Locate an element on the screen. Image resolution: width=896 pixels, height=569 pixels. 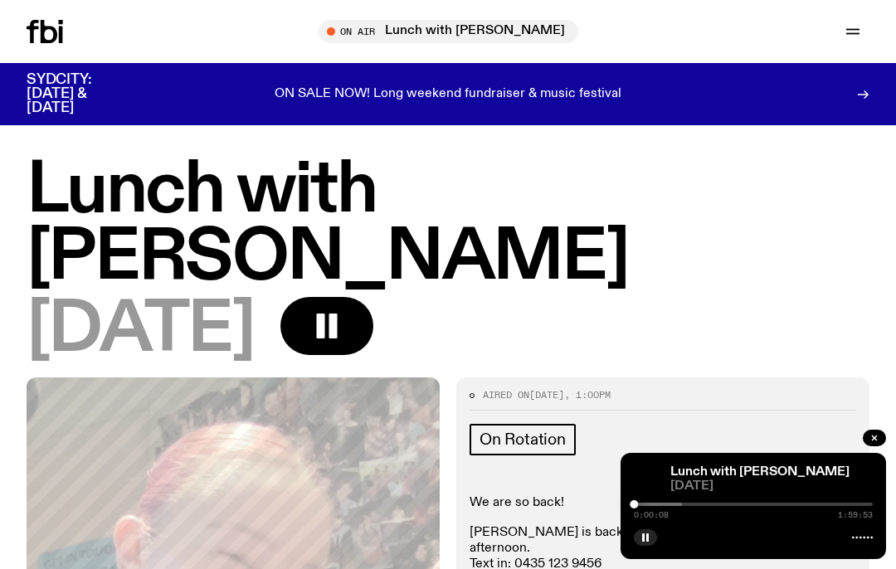
span: On Rotation is located at coordinates (523, 440).